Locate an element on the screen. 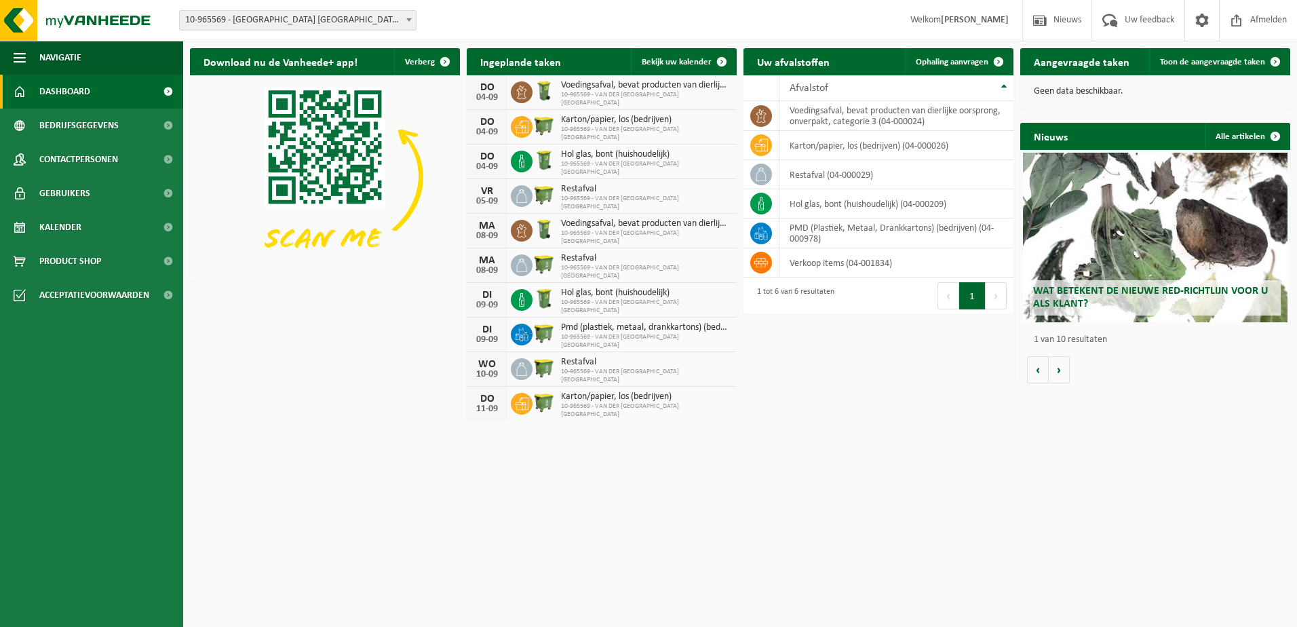 The image size is (1297, 627). span: Acceptatievoorwaarden is located at coordinates (94, 295).